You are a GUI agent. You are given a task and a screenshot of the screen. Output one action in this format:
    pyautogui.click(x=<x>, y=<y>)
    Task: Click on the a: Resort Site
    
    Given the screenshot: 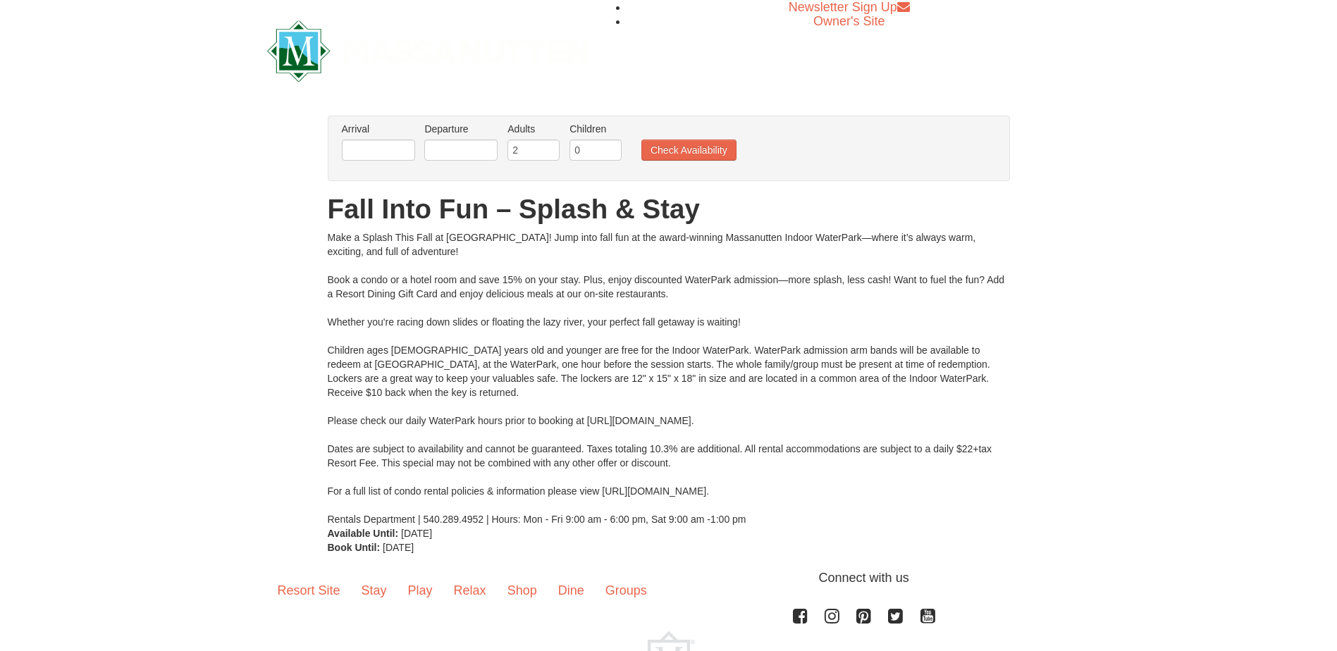 What is the action you would take?
    pyautogui.click(x=309, y=591)
    